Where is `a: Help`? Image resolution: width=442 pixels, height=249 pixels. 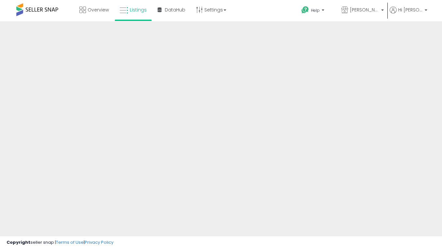
a: Help is located at coordinates (315, 11).